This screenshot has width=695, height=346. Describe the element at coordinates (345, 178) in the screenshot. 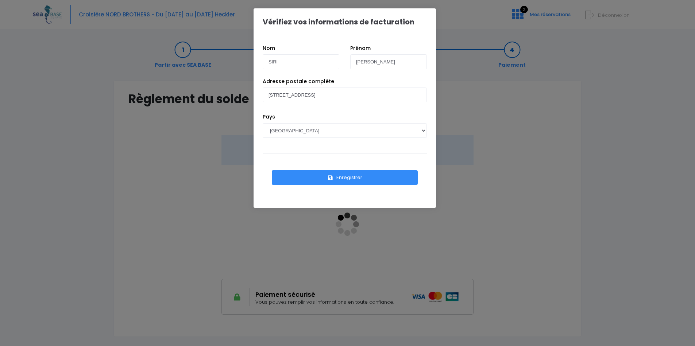

I see `button: Enregistrer` at that location.